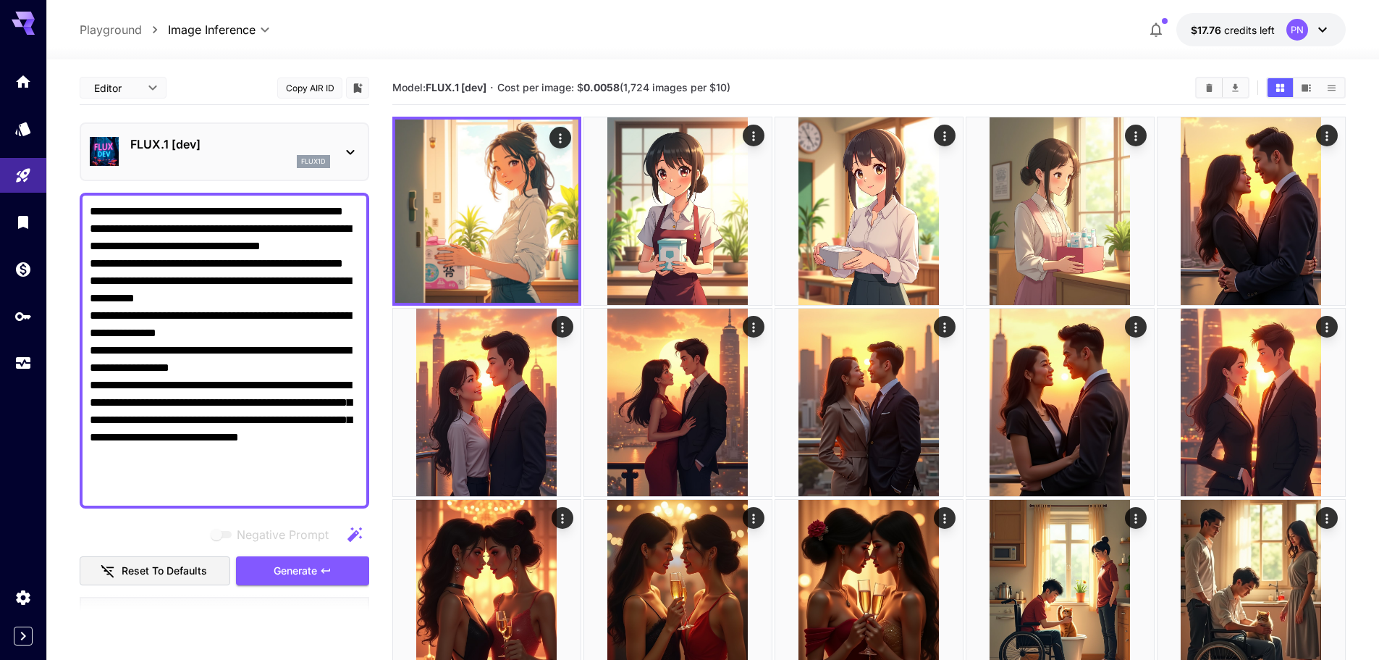 This screenshot has width=1379, height=660. I want to click on button: Show images in video view, so click(1306, 88).